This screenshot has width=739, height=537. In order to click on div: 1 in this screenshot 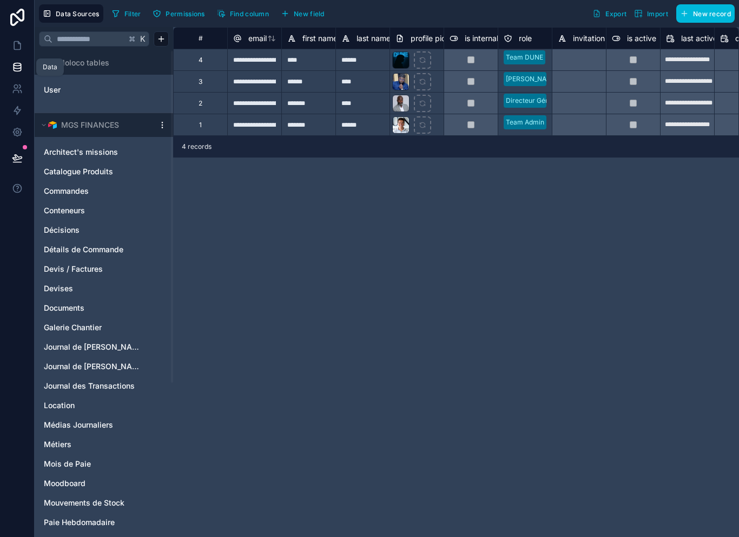, I will do `click(200, 125)`.